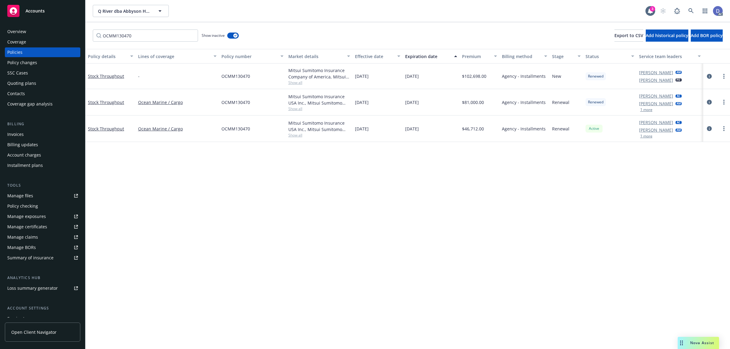 This screenshot has width=730, height=349. Describe the element at coordinates (34, 332) in the screenshot. I see `span: Open Client Navigator` at that location.